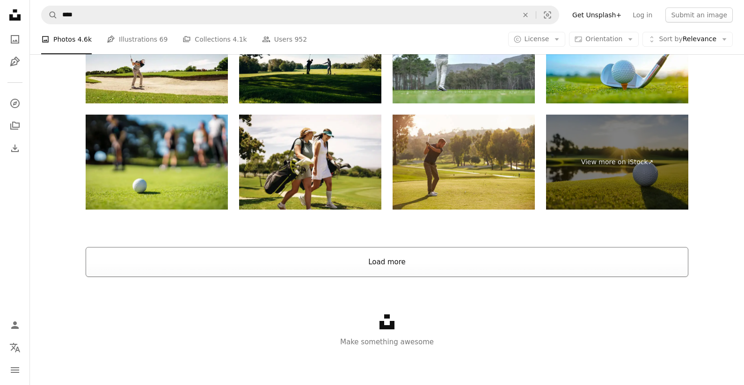 This screenshot has width=744, height=385. What do you see at coordinates (688, 39) in the screenshot?
I see `button: Sort byRelevance` at bounding box center [688, 39].